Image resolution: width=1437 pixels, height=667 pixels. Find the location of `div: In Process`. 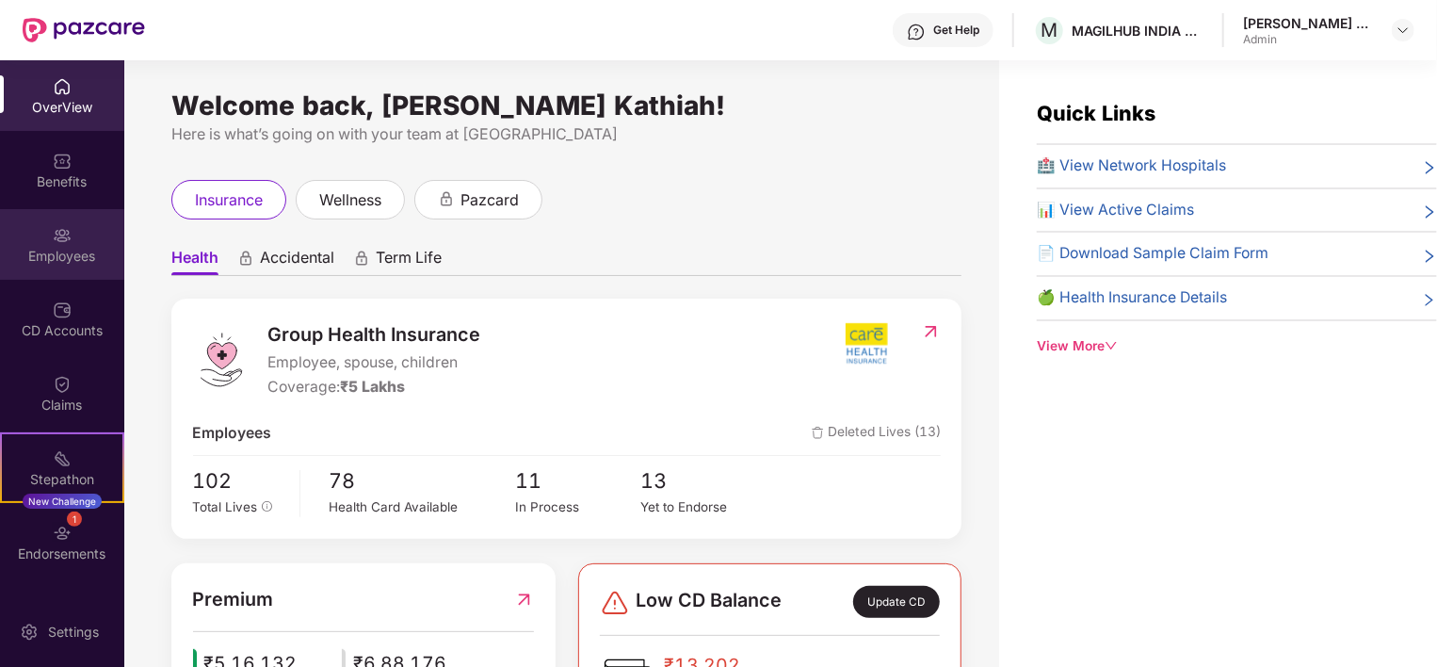

div: In Process is located at coordinates (577, 507).